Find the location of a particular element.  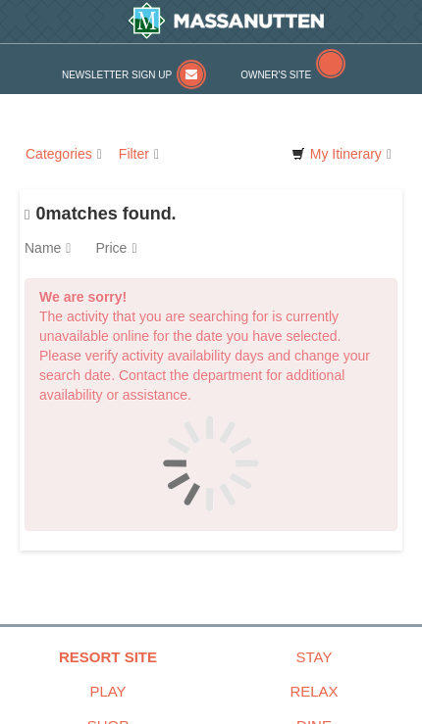

span: Owner's Site is located at coordinates (275, 75).